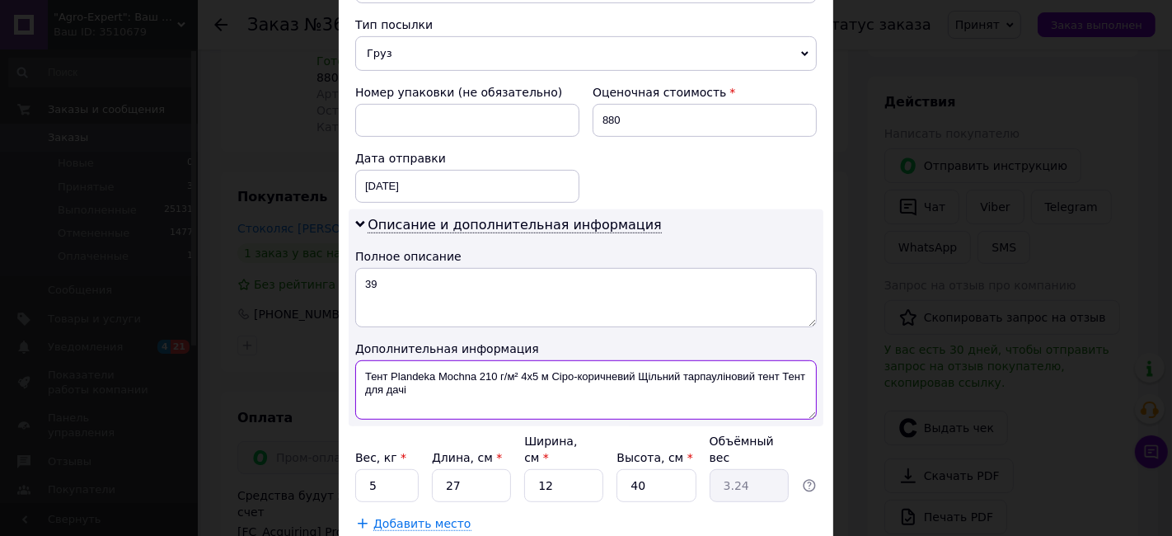 The image size is (1172, 536). I want to click on textarea: Тент Plandeka Mochna 210 г/м² 4х5 м Сіро-коричневий Щільний тарпауліновий тент Тент для дачі, so click(586, 390).